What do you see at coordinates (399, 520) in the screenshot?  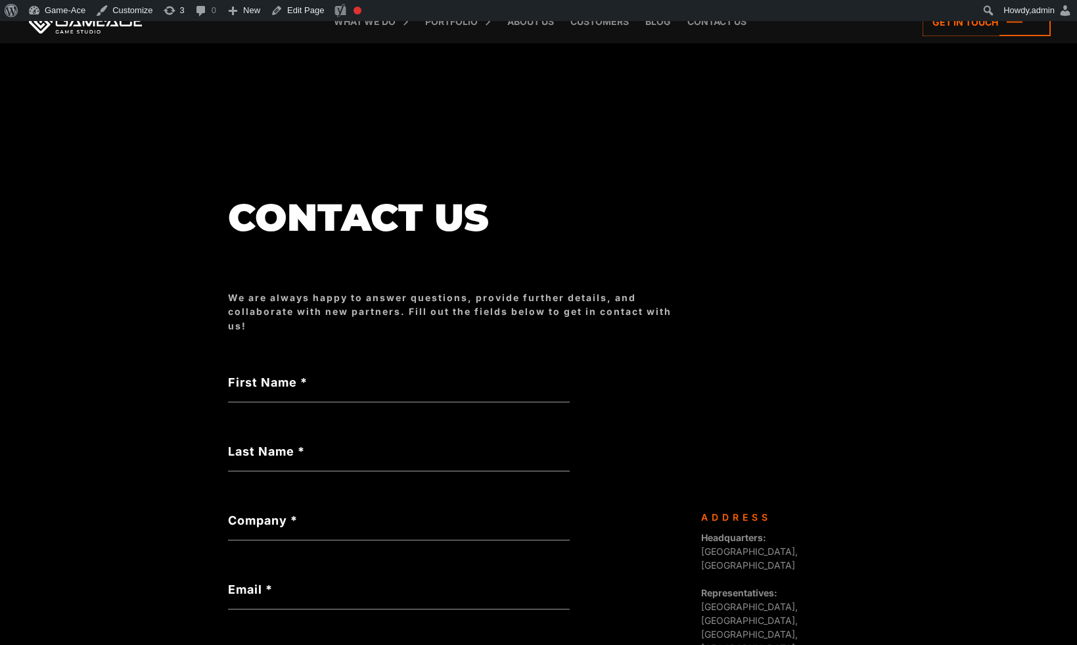 I see `label: Company *` at bounding box center [399, 520].